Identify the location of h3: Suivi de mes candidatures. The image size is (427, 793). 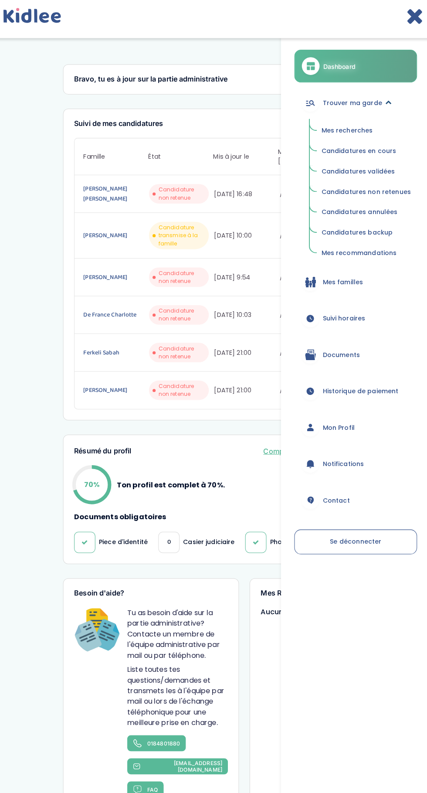
(214, 122).